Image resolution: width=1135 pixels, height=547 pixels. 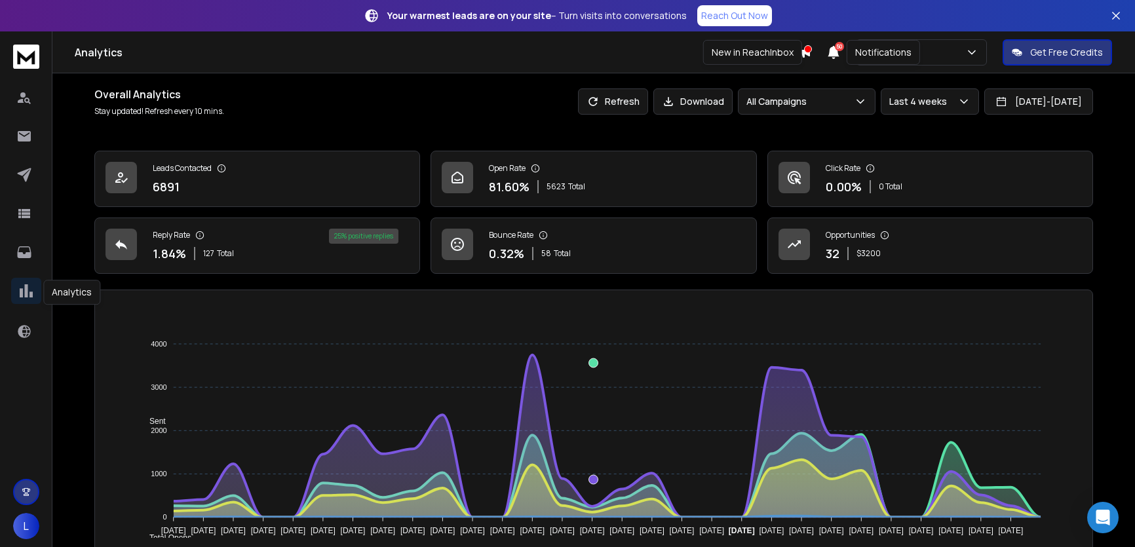 I want to click on a: Opportunities32$3200, so click(x=930, y=246).